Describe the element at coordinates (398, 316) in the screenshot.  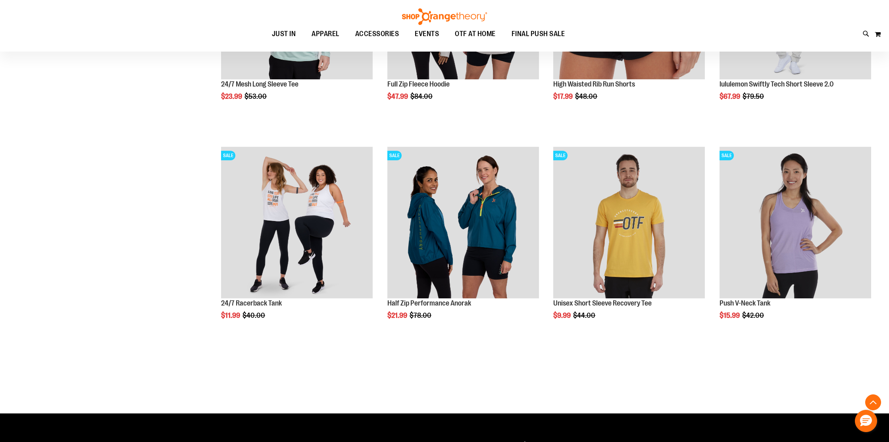
I see `span: $21.99` at that location.